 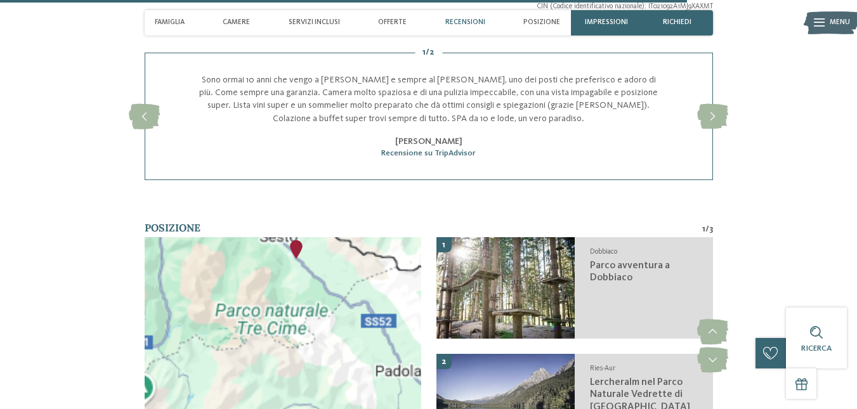 What do you see at coordinates (296, 249) in the screenshot?
I see `div: Family Resort Rainer` at bounding box center [296, 249].